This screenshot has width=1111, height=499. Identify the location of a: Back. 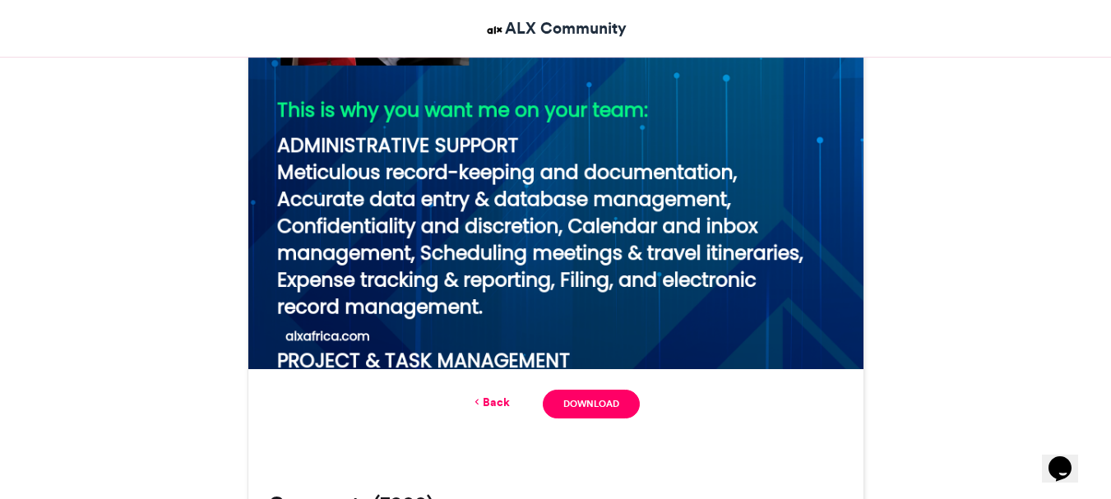
(490, 402).